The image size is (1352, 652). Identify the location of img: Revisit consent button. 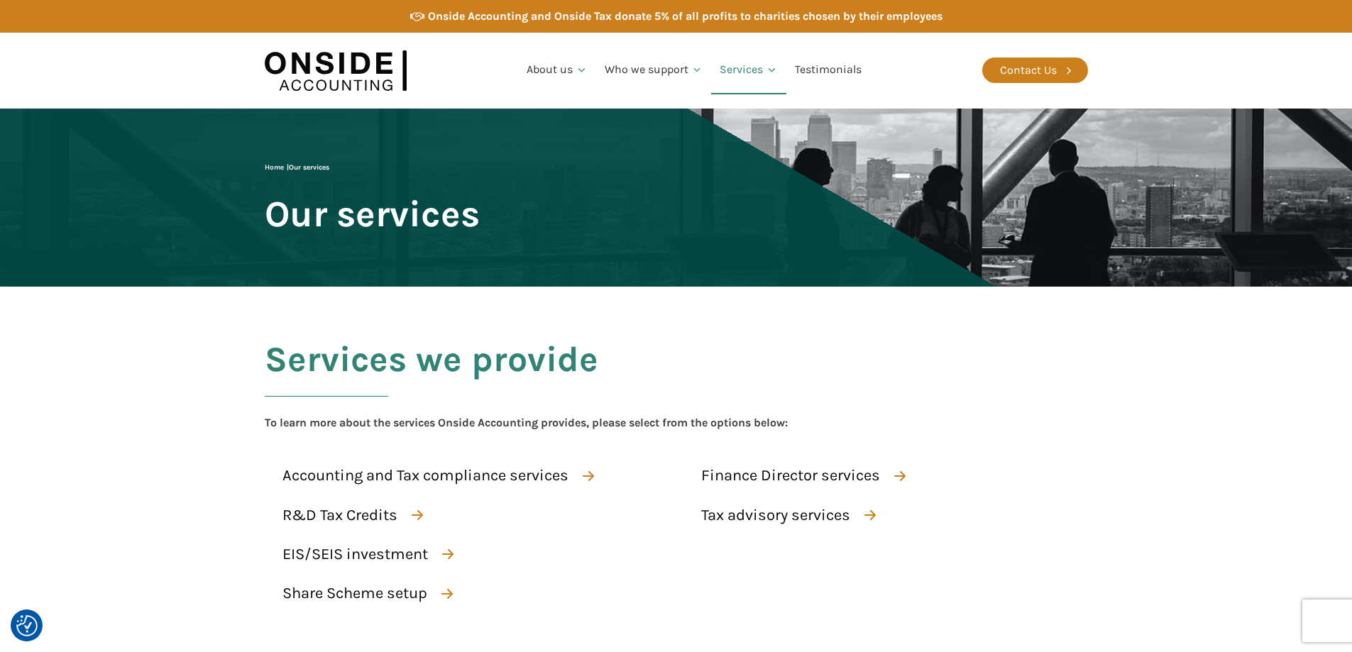
(27, 626).